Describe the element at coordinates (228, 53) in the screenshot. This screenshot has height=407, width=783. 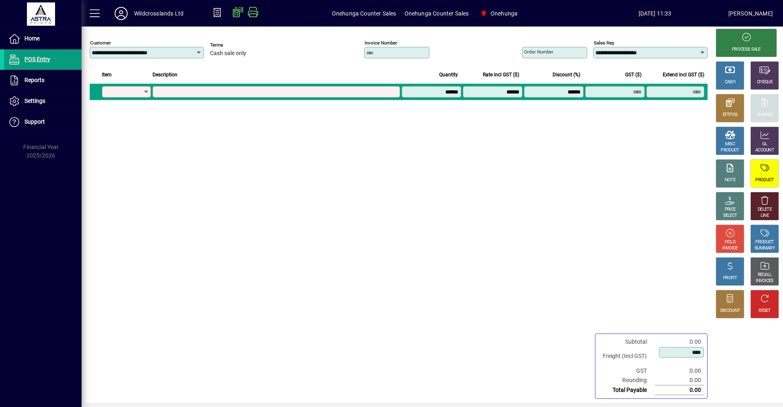
I see `span: Cash sale only` at that location.